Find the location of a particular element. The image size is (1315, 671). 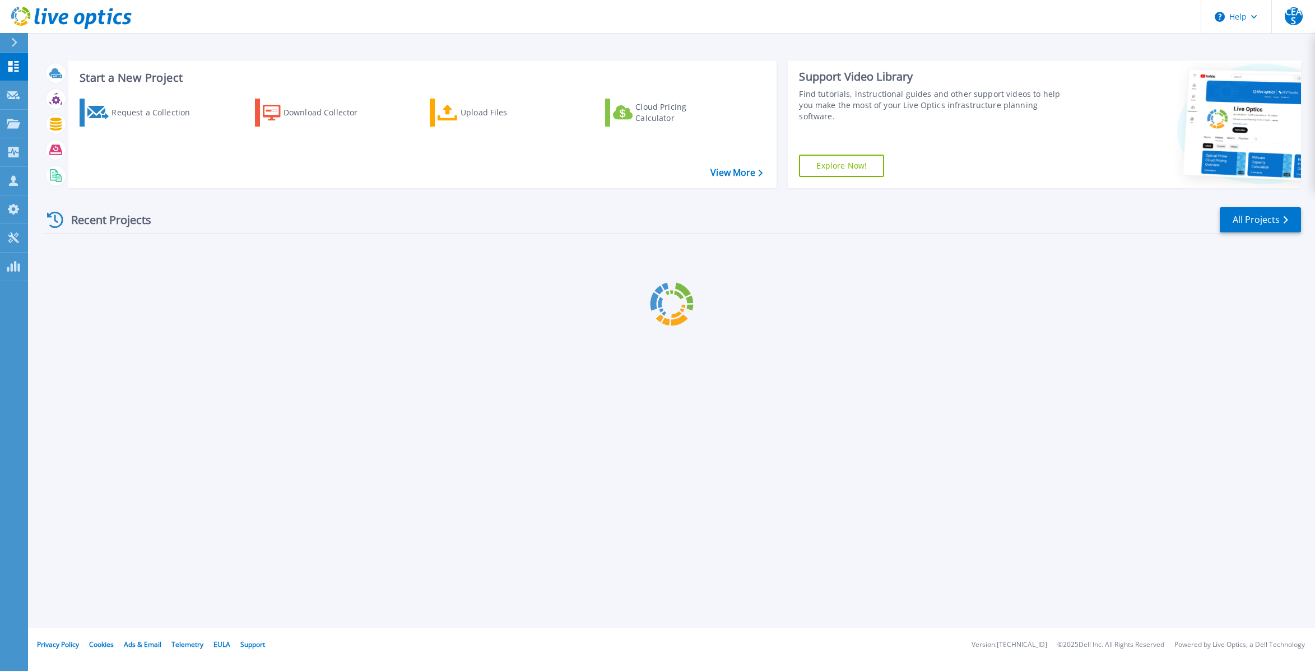

div: Cloud Pricing Calculator is located at coordinates (680, 113).